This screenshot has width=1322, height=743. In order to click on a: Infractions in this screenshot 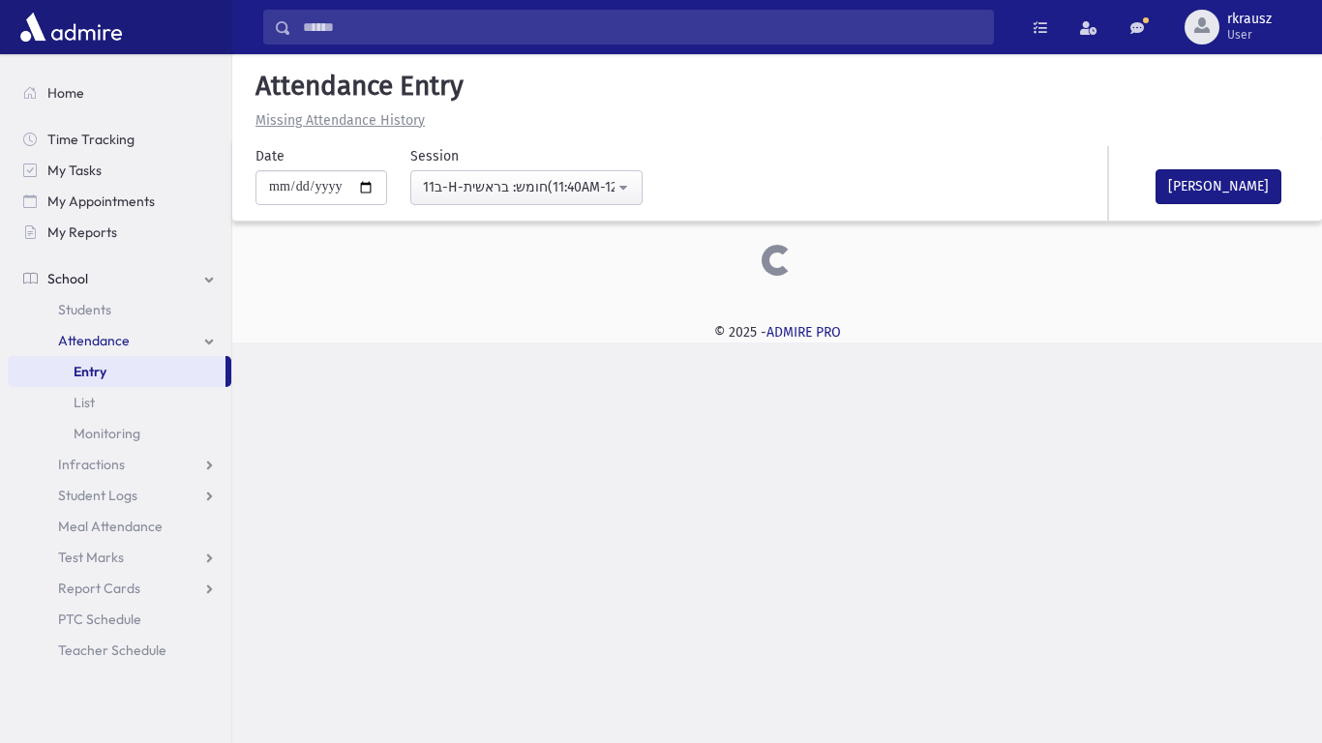, I will do `click(119, 465)`.